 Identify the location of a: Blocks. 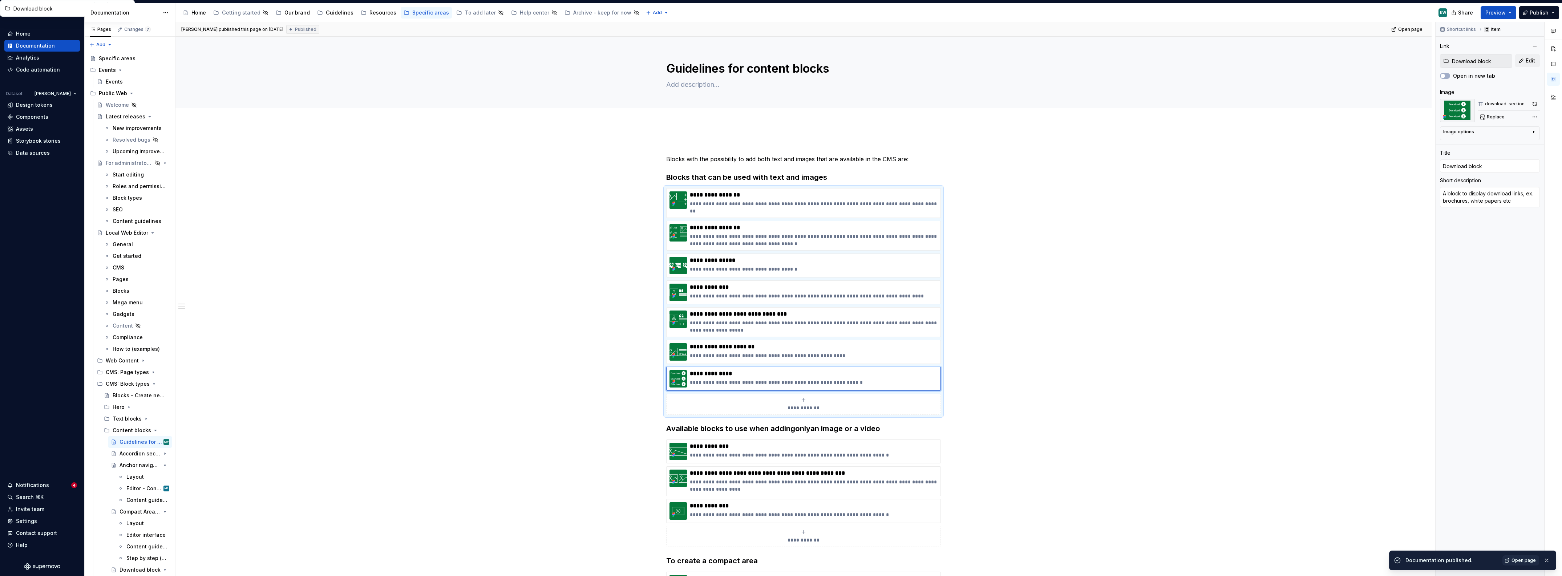
(137, 291).